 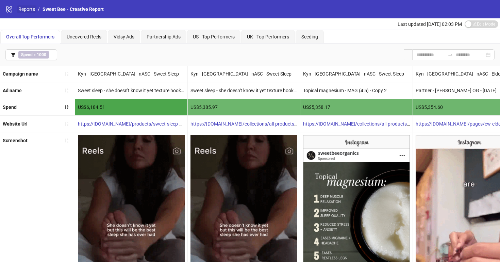 I want to click on div: US$5,358.17, so click(x=357, y=107).